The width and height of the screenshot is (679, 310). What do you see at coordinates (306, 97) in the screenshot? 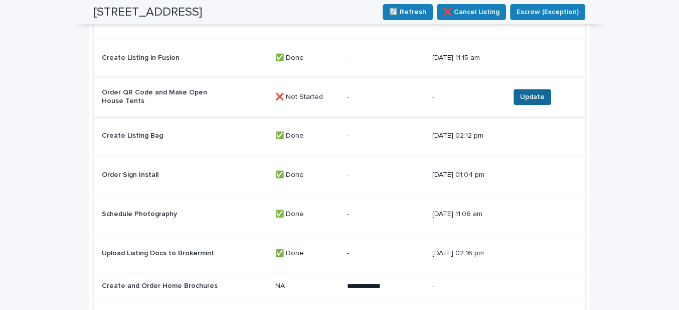
I see `p: ❌ Not Started` at bounding box center [306, 97].